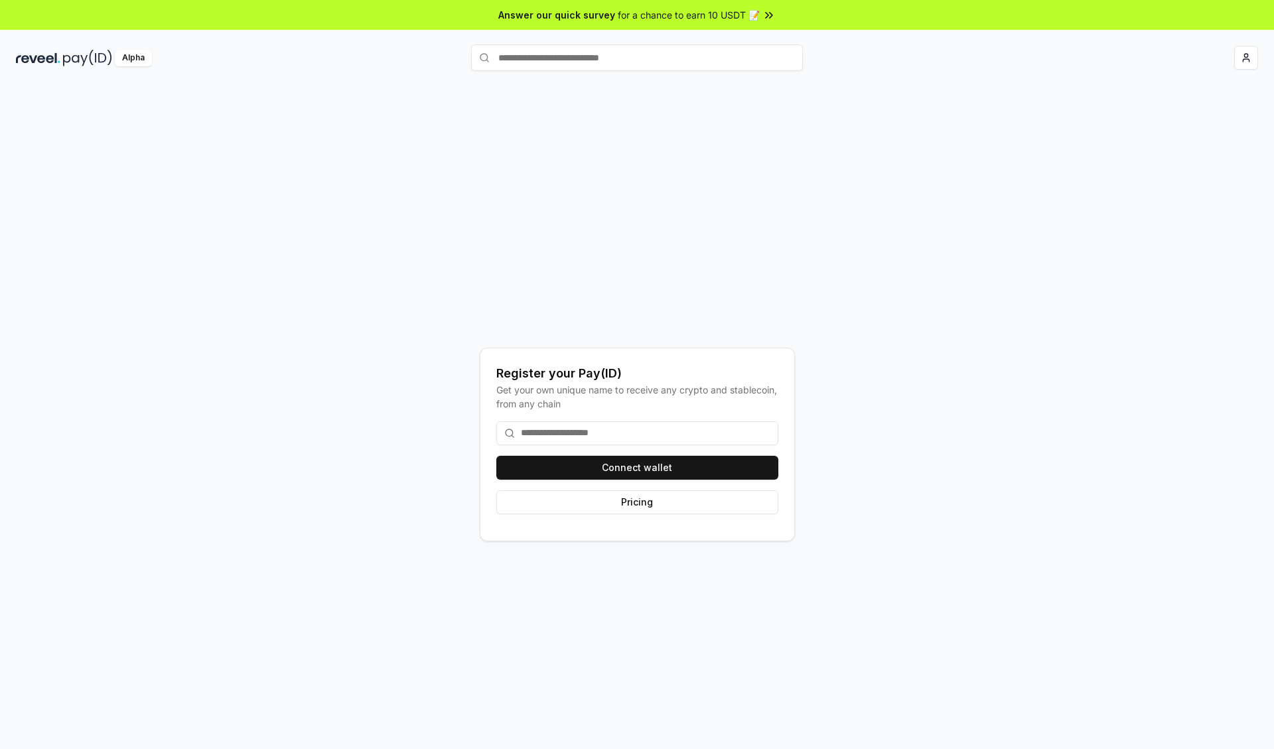 This screenshot has height=749, width=1274. Describe the element at coordinates (637, 502) in the screenshot. I see `button: Pricing` at that location.